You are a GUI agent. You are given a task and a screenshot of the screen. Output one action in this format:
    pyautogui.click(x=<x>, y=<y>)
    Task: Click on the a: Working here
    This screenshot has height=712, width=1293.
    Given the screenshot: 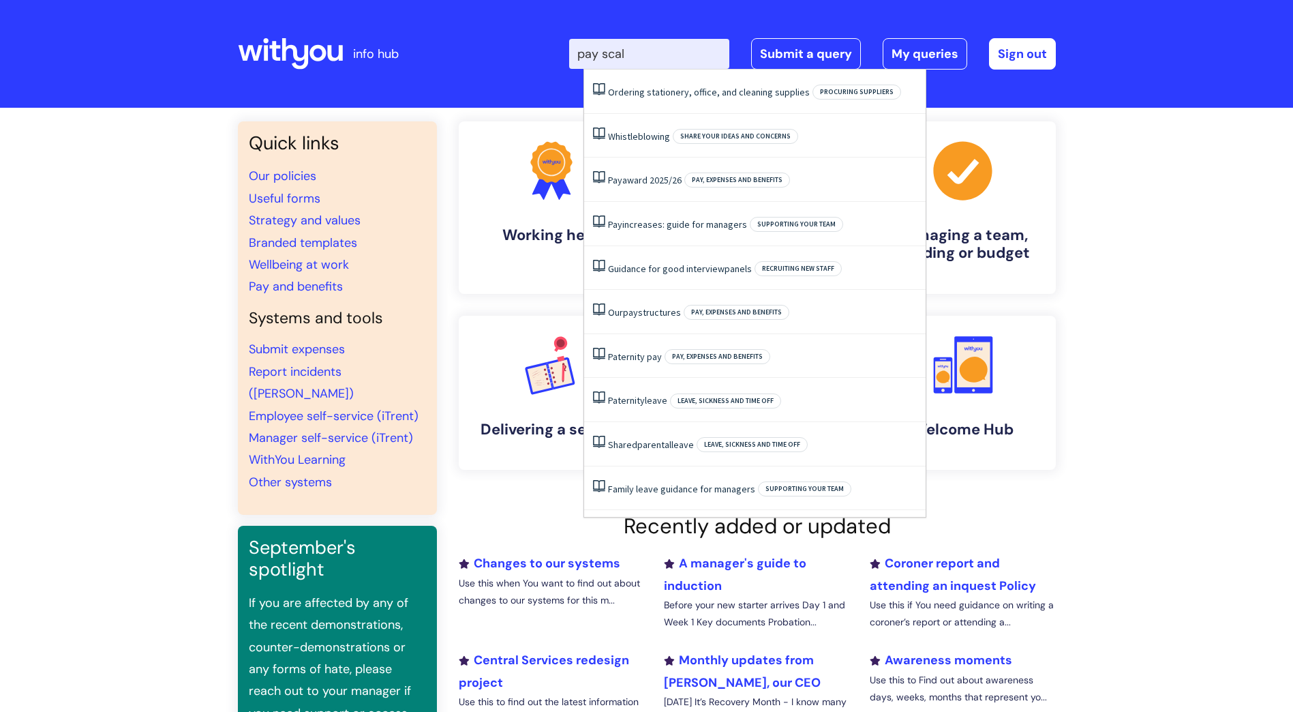 What is the action you would take?
    pyautogui.click(x=551, y=207)
    